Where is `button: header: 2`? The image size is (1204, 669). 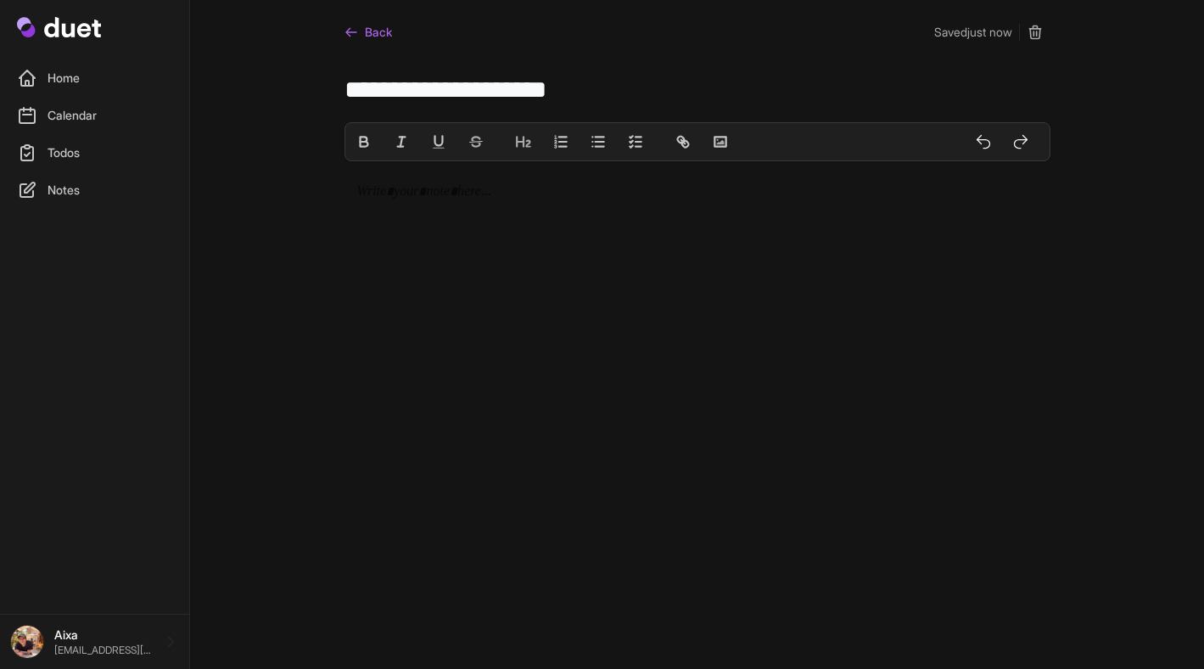 button: header: 2 is located at coordinates (524, 142).